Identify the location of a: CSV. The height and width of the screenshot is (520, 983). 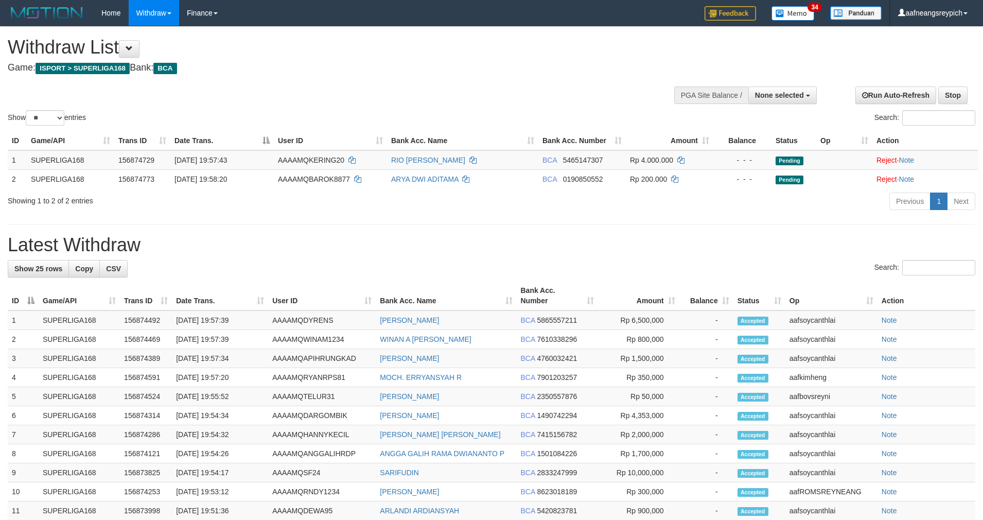
(113, 269).